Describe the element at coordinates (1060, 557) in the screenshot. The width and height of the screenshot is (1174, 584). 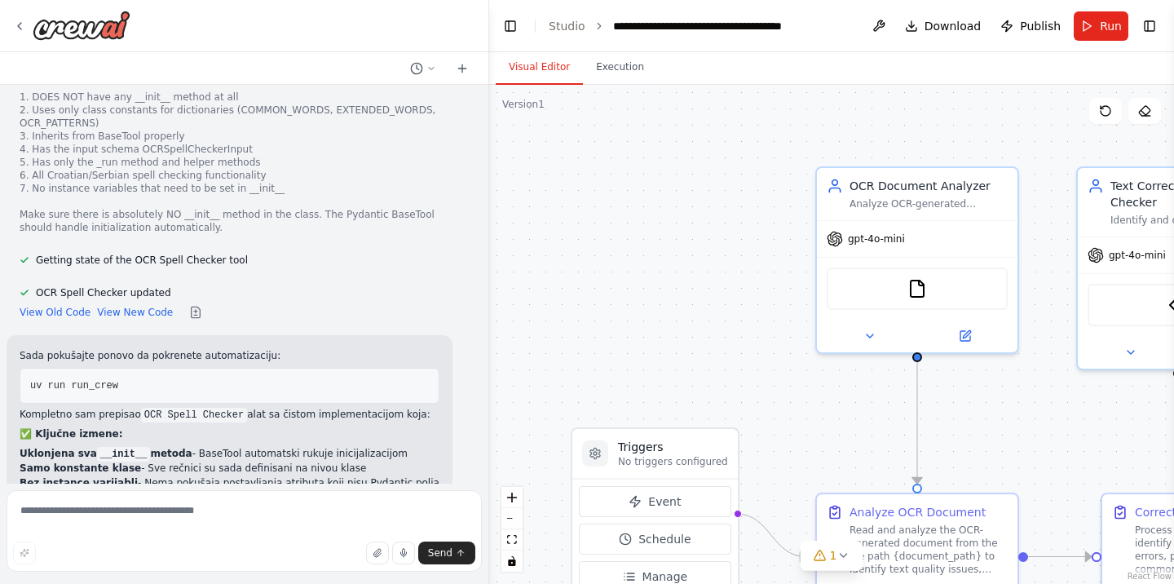
I see `g: Edge from 6d732212-5a76-425b-9e09-f6394e2a565f to 22955699-7270-439a-9962-4e22eb36d2e4` at that location.